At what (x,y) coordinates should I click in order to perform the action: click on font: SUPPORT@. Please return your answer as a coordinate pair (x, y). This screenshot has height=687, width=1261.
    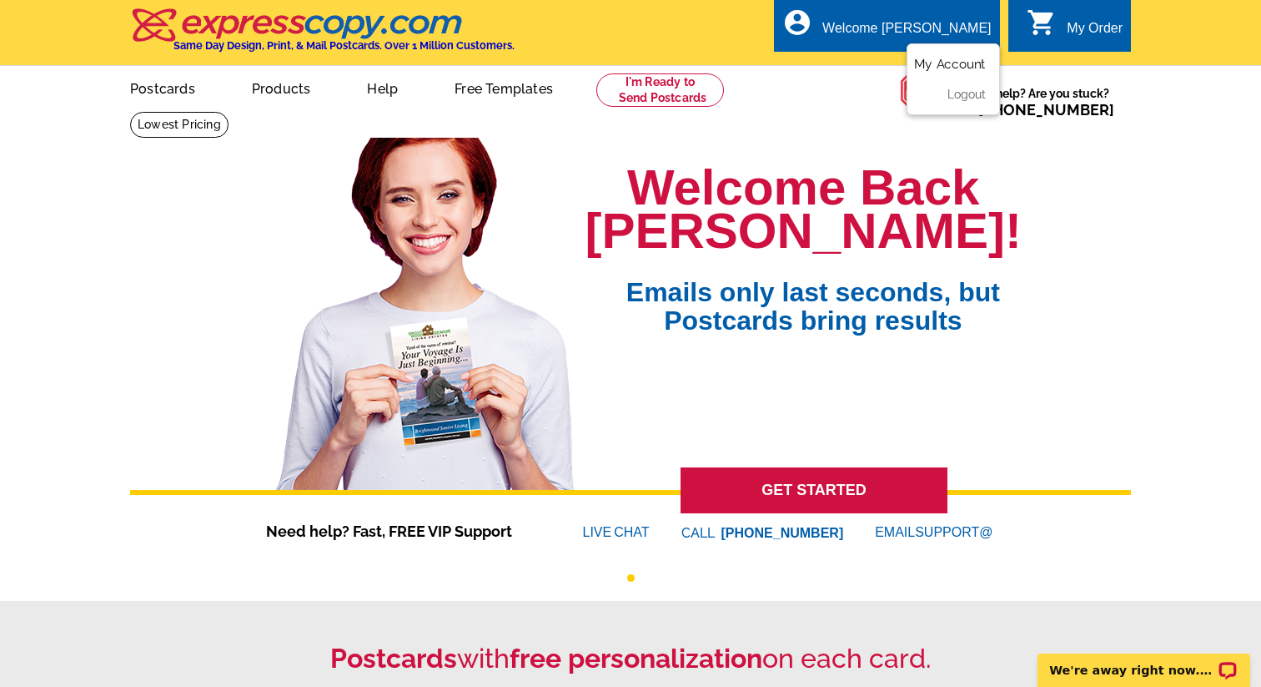
    Looking at the image, I should click on (955, 532).